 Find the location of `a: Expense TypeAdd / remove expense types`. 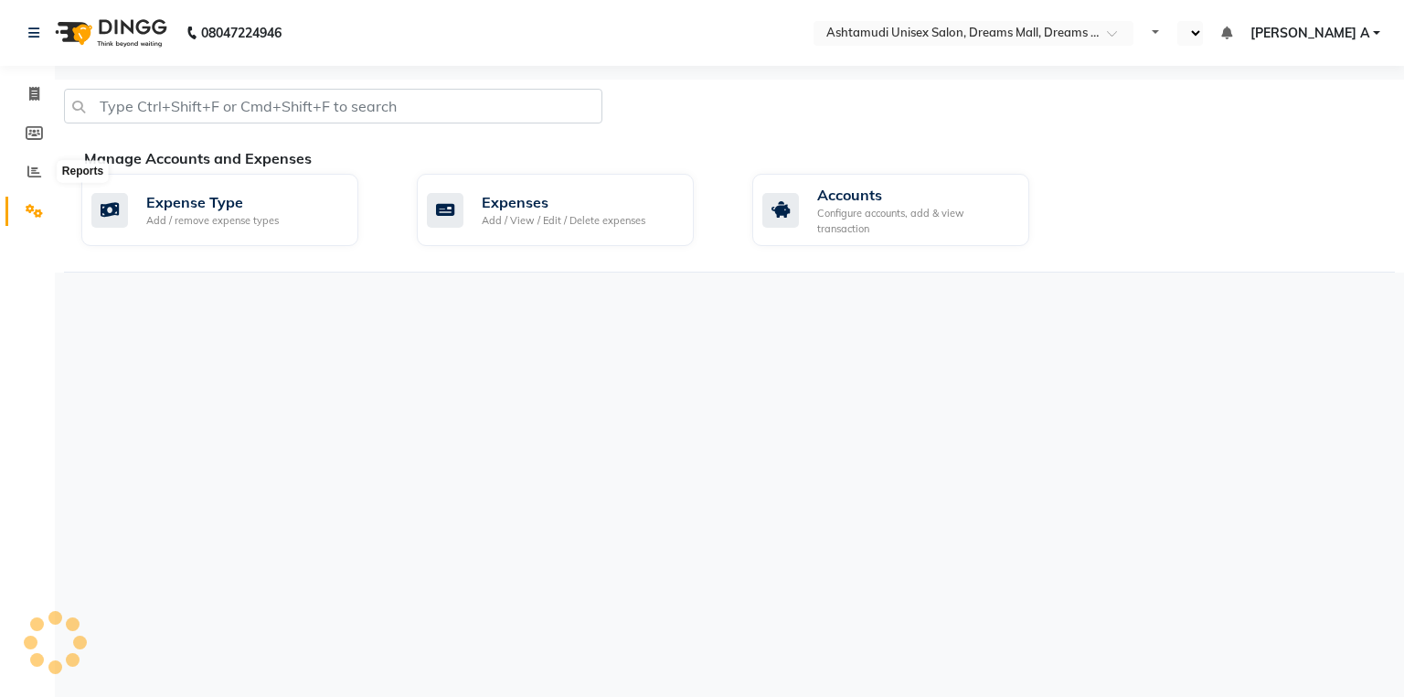

a: Expense TypeAdd / remove expense types is located at coordinates (235, 209).